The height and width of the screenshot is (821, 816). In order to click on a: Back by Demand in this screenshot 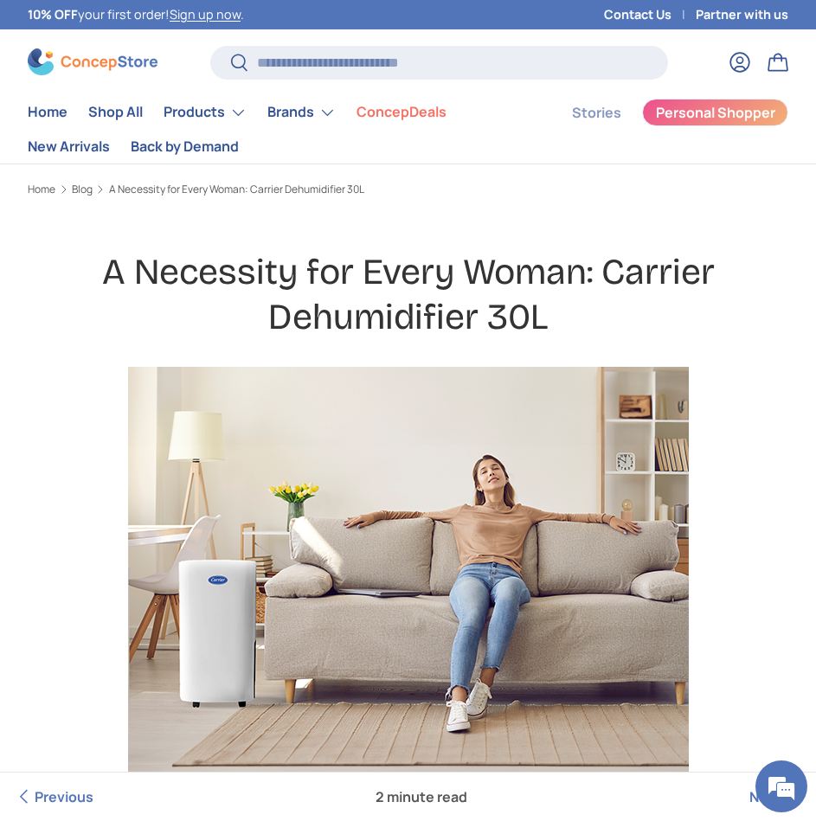, I will do `click(184, 146)`.